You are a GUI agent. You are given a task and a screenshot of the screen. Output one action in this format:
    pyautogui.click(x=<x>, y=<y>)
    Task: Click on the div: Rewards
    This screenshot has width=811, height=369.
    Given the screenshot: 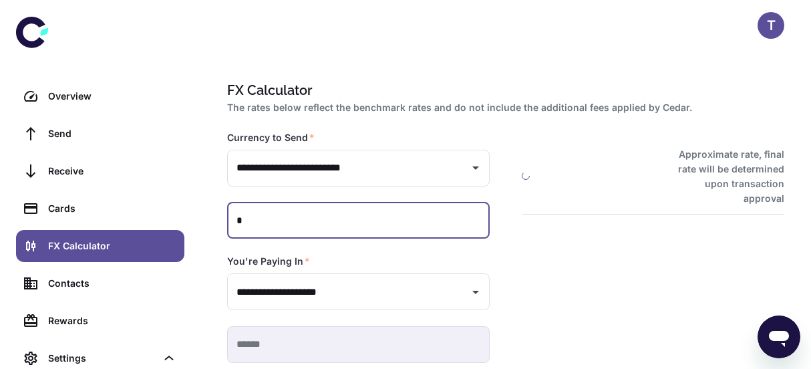 What is the action you would take?
    pyautogui.click(x=112, y=321)
    